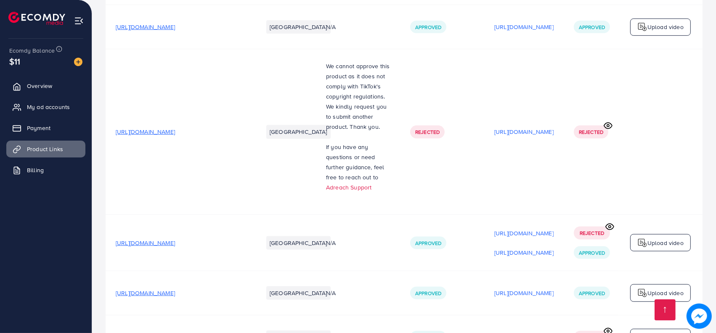 The height and width of the screenshot is (333, 716). I want to click on span: Ecomdy Balance, so click(32, 51).